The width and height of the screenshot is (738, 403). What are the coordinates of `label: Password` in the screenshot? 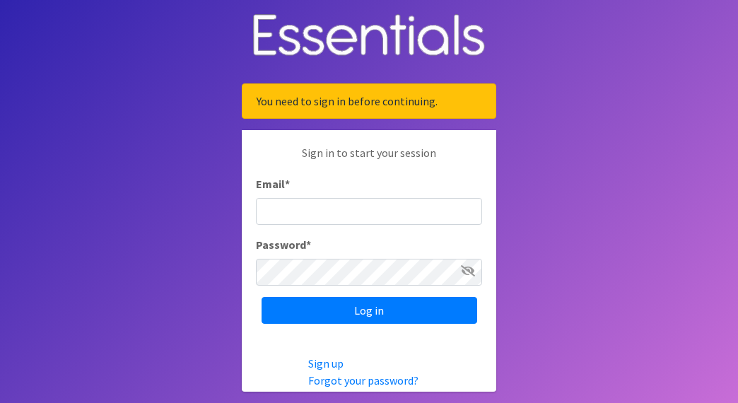 It's located at (283, 244).